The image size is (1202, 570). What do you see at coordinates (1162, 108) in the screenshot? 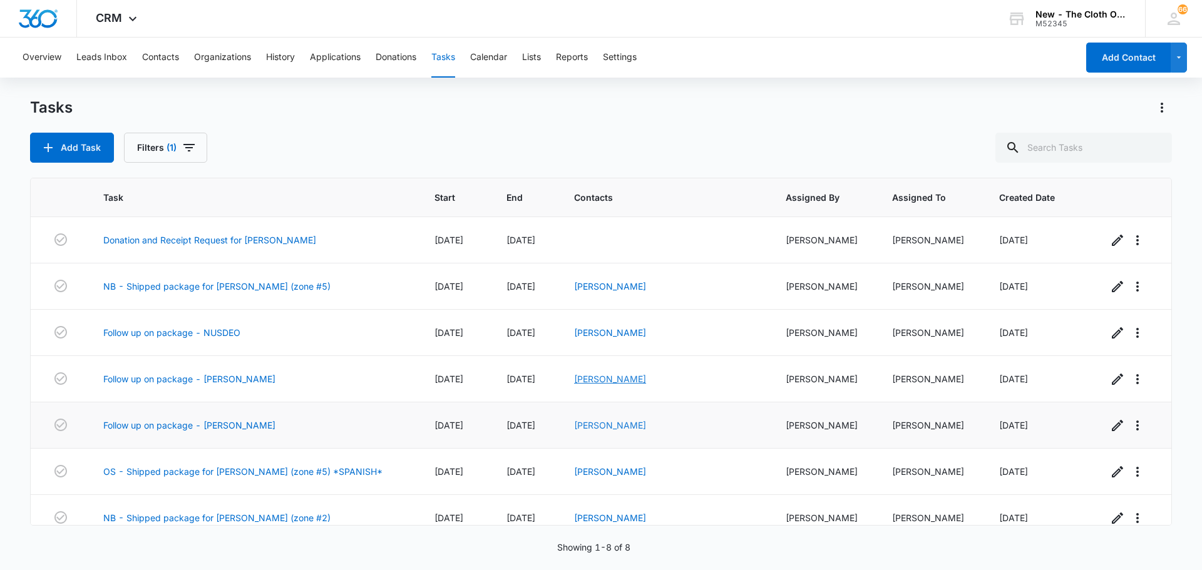
I see `button: Actions` at bounding box center [1162, 108].